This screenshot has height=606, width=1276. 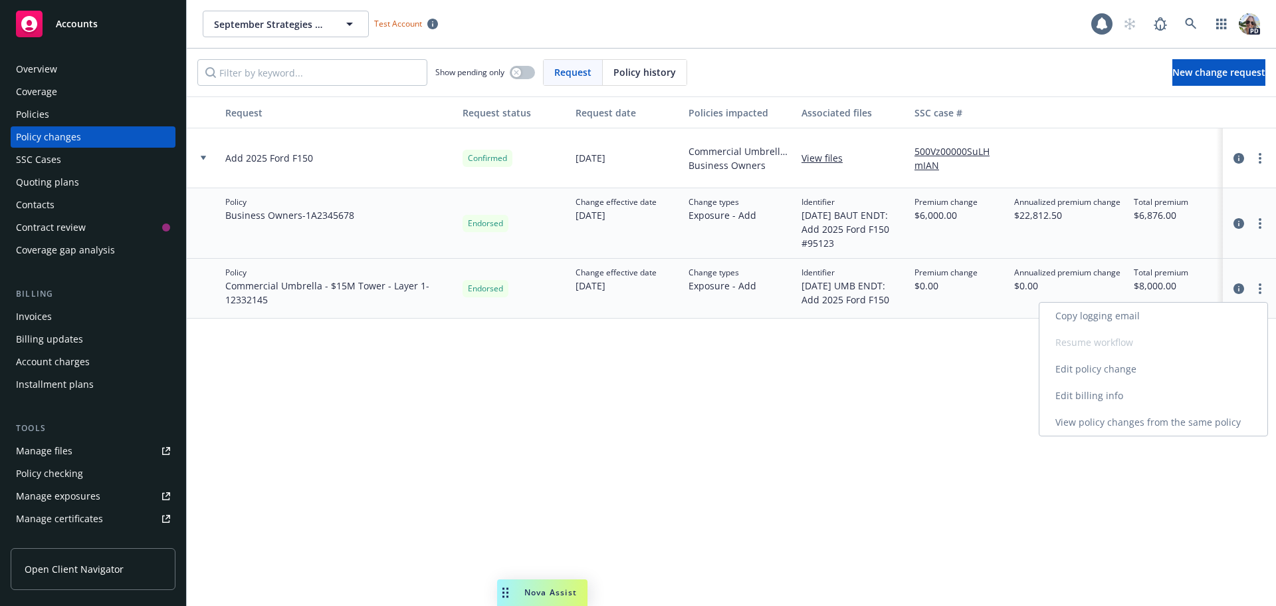 I want to click on a: Start snowing, so click(x=1130, y=24).